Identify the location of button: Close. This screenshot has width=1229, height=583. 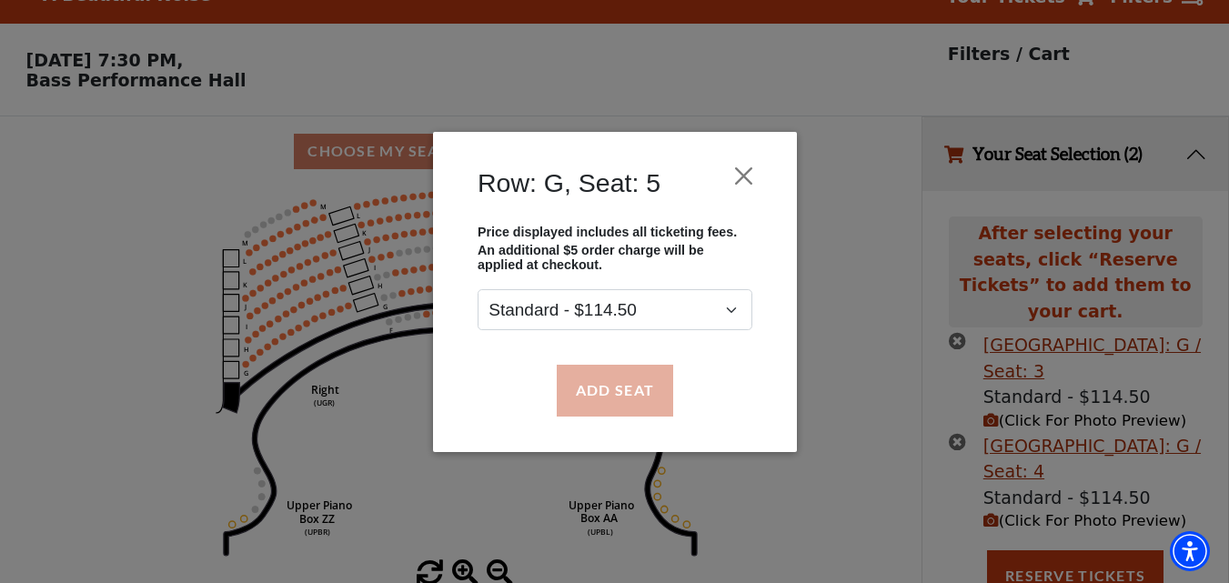
(743, 176).